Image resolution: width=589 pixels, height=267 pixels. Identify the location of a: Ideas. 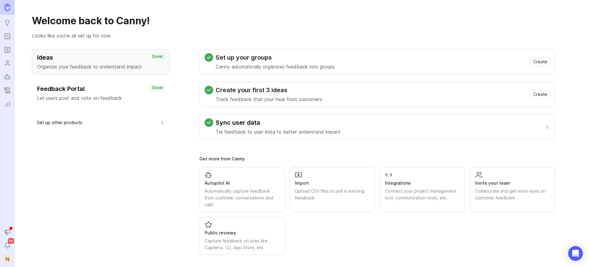
(7, 23).